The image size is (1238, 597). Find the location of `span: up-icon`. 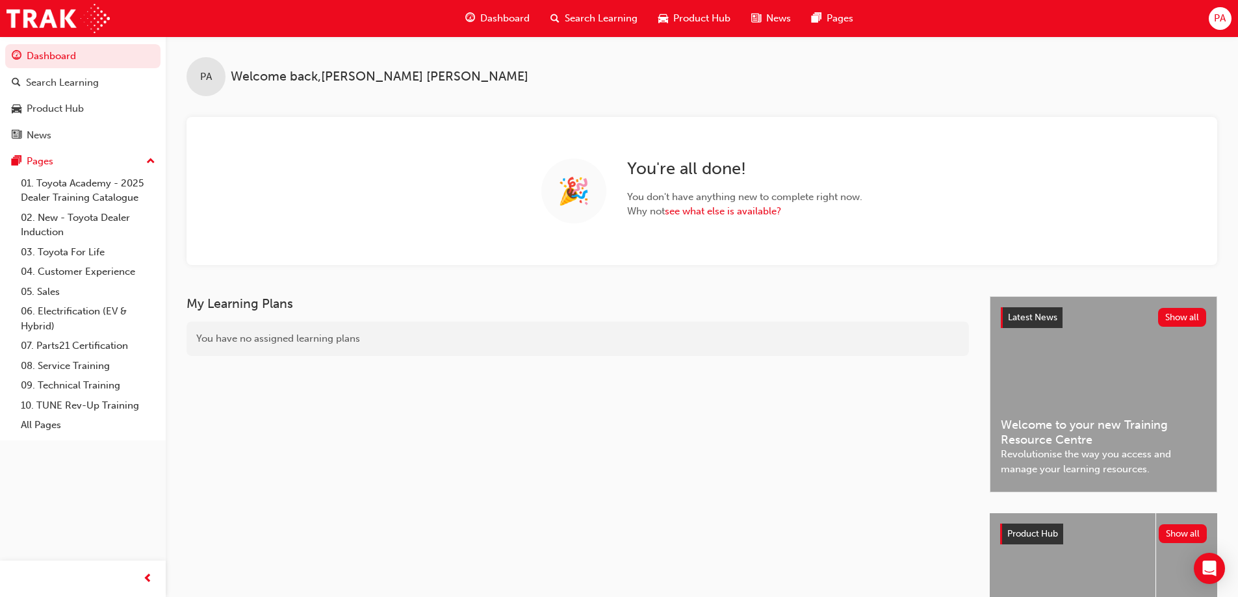

span: up-icon is located at coordinates (151, 162).